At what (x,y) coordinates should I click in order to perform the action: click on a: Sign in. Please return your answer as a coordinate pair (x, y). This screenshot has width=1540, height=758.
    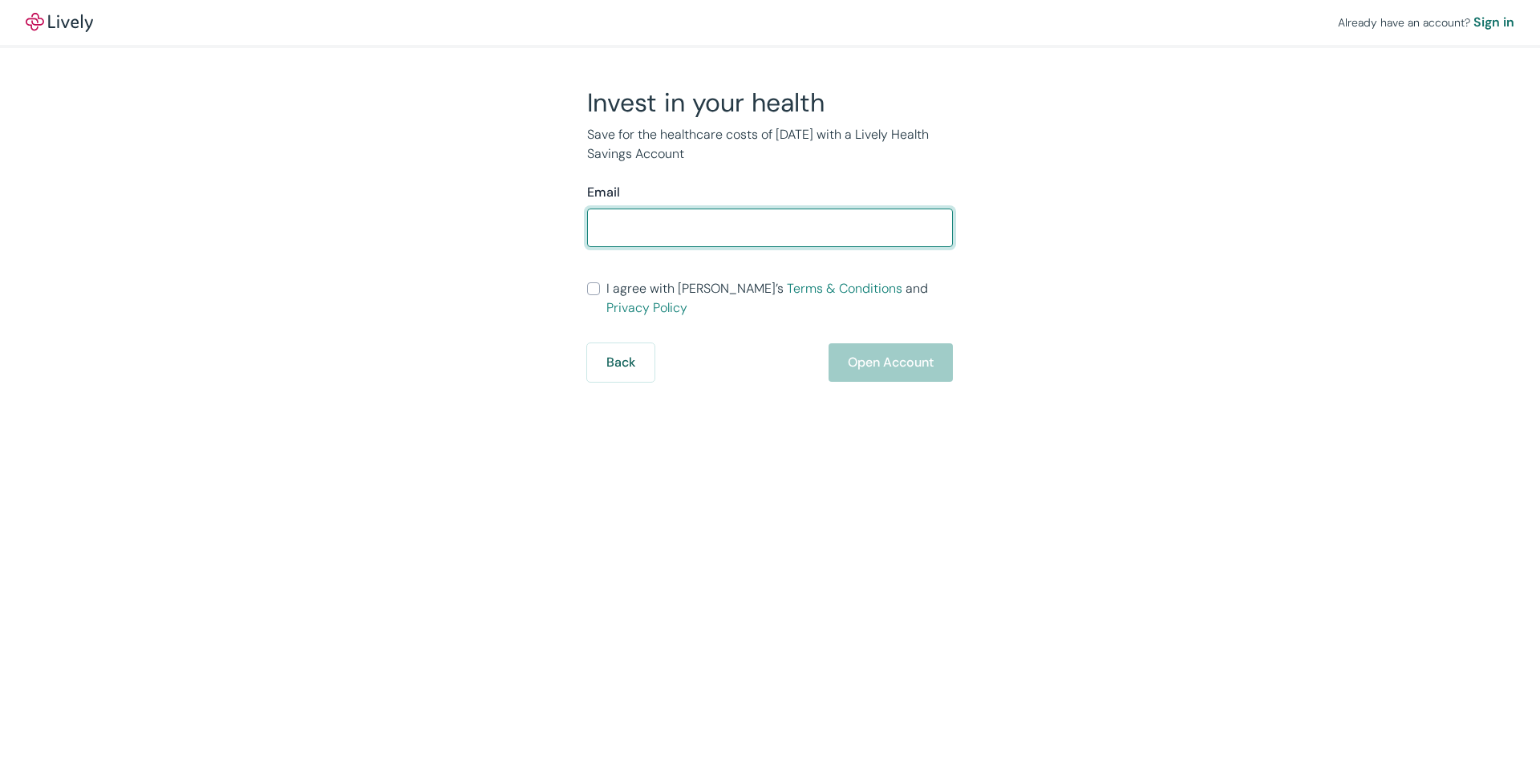
    Looking at the image, I should click on (1493, 22).